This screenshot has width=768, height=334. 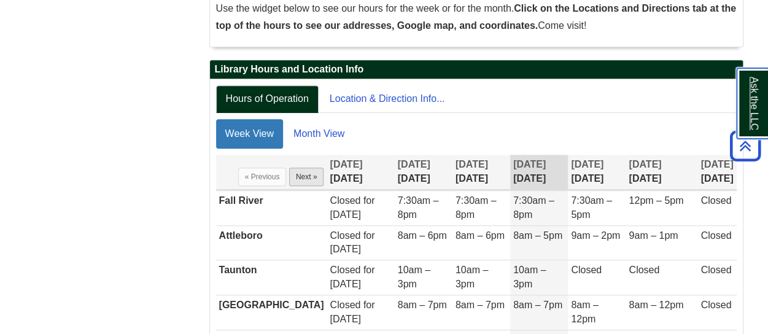 What do you see at coordinates (388, 99) in the screenshot?
I see `a: Location & Direction Info...` at bounding box center [388, 99].